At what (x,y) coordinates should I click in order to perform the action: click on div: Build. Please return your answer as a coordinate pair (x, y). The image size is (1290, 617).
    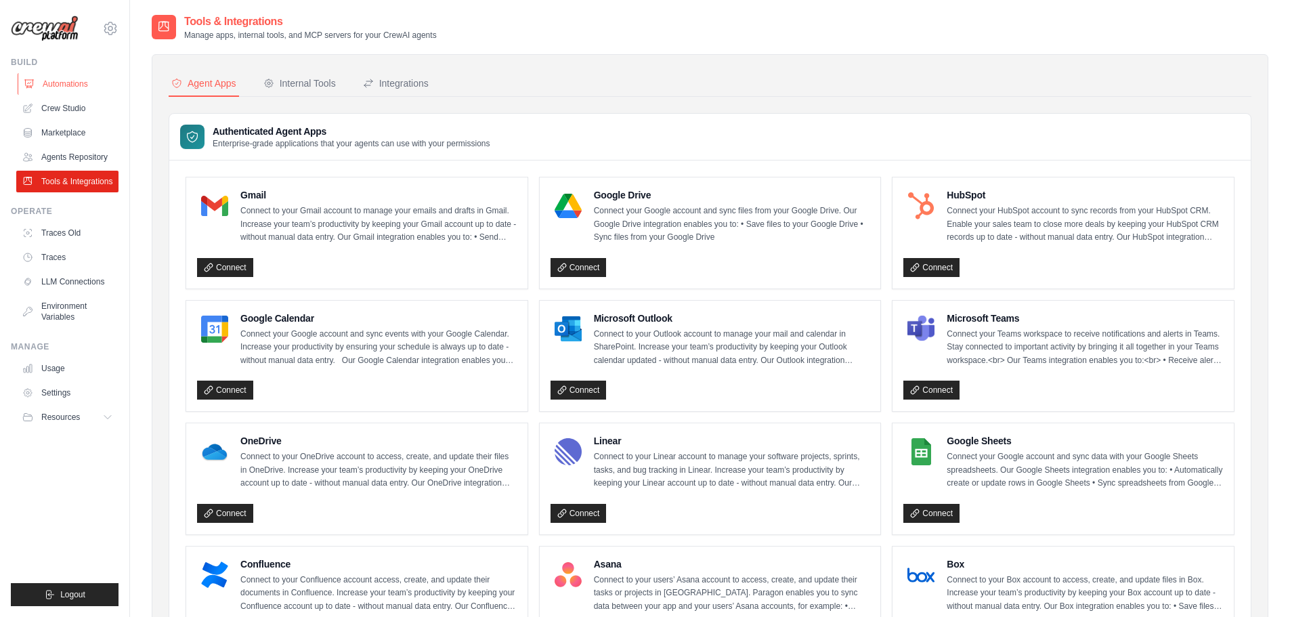
    Looking at the image, I should click on (64, 62).